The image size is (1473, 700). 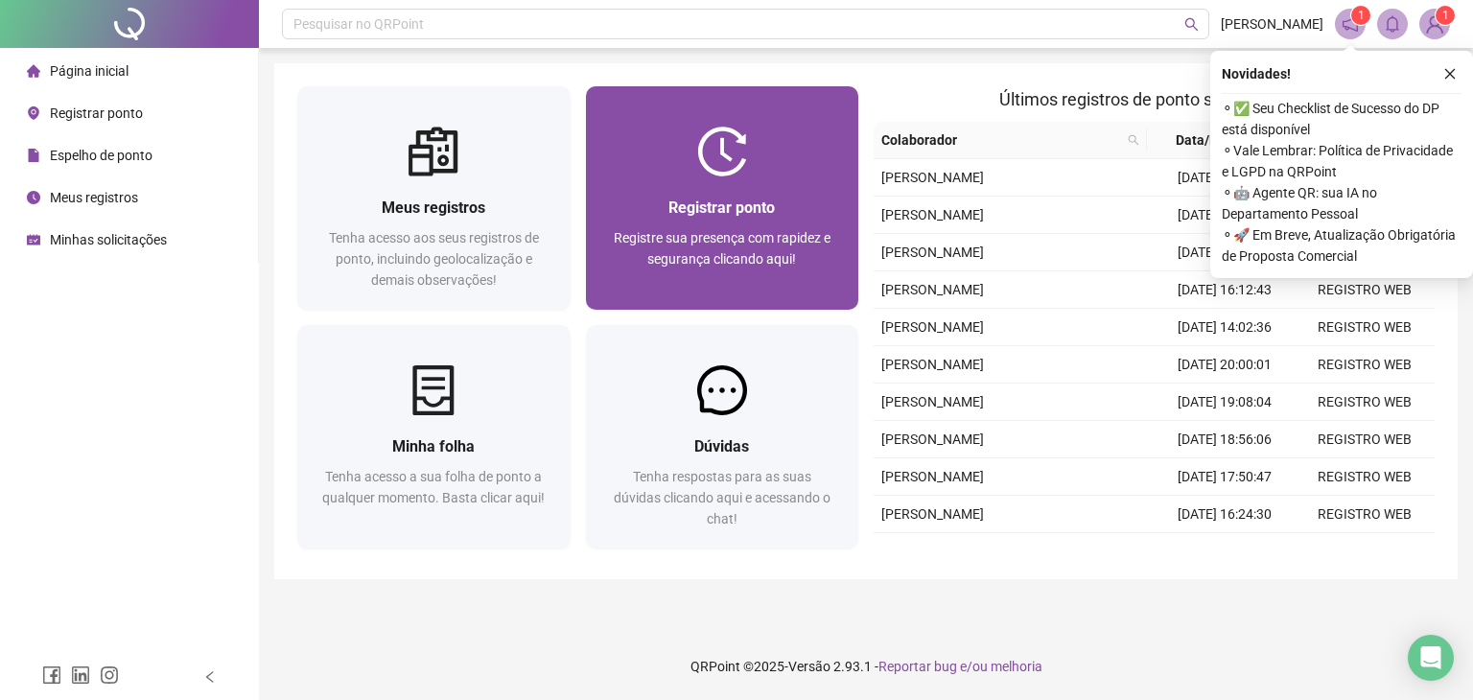 What do you see at coordinates (1154, 99) in the screenshot?
I see `span: Últimos registros de ponto sincronizados` at bounding box center [1154, 99].